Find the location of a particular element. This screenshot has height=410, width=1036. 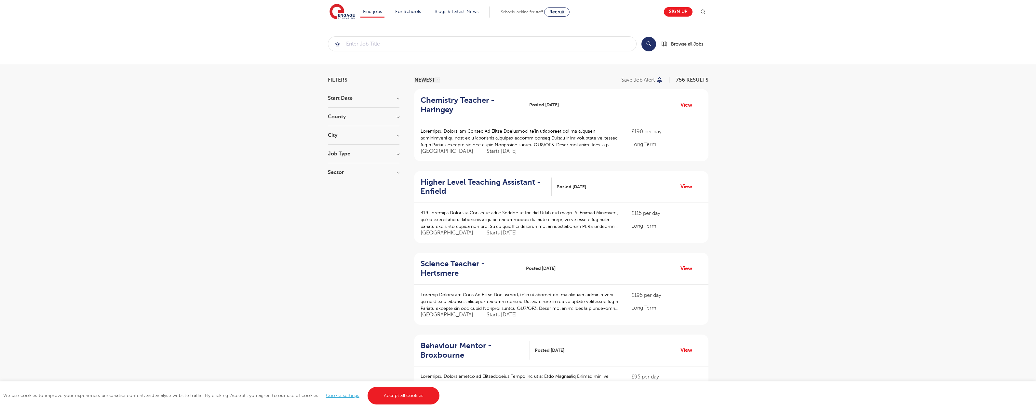

button: Search is located at coordinates (649, 44).